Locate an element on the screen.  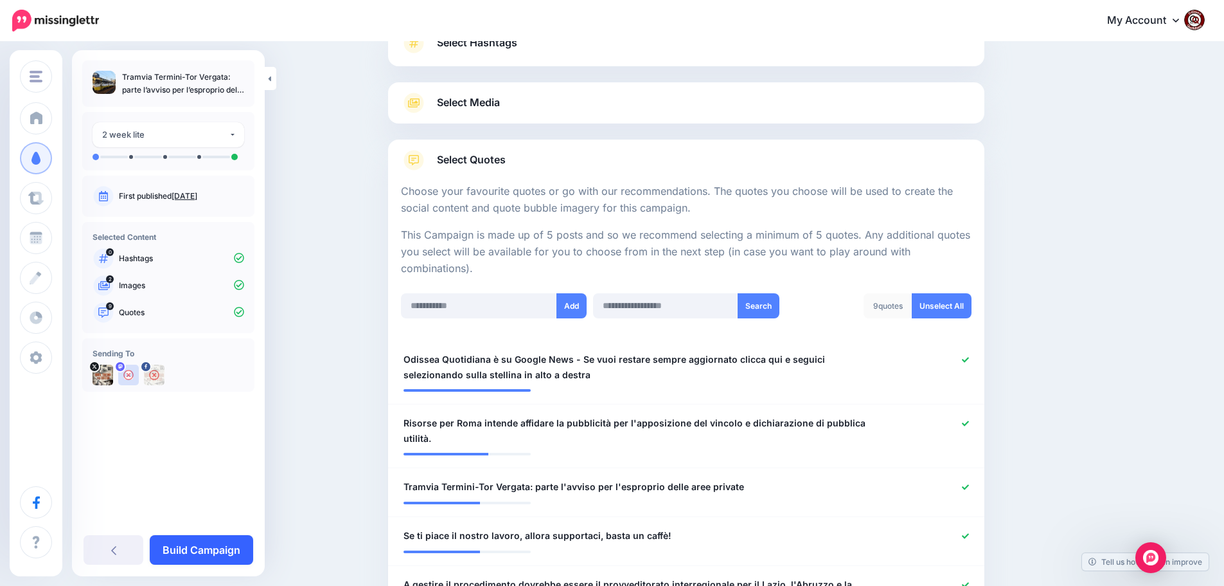
p: Images is located at coordinates (181, 285).